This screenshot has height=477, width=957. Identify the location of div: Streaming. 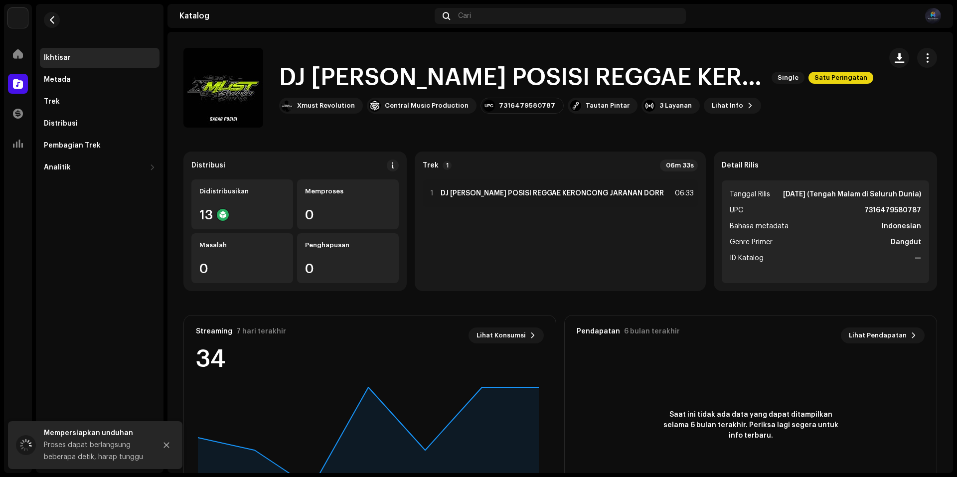
(214, 331).